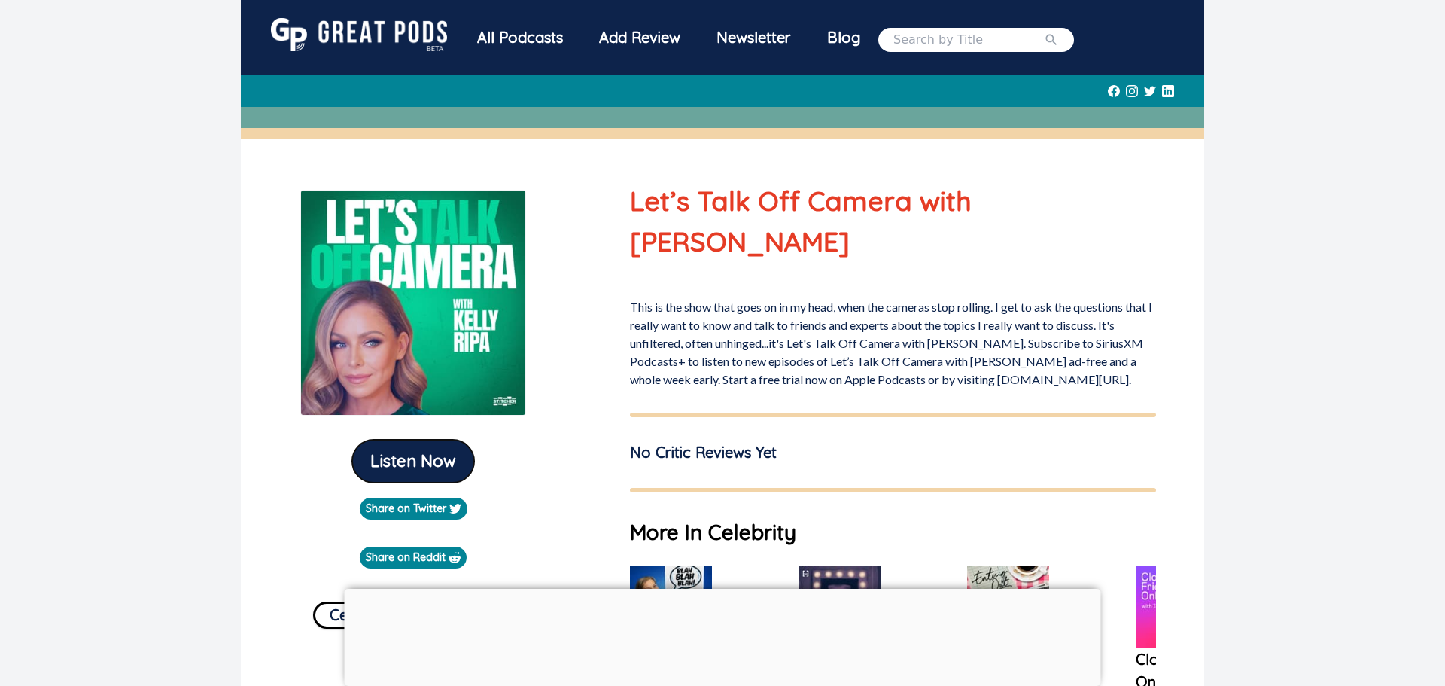  What do you see at coordinates (893, 532) in the screenshot?
I see `h1: More In Celebrity` at bounding box center [893, 532].